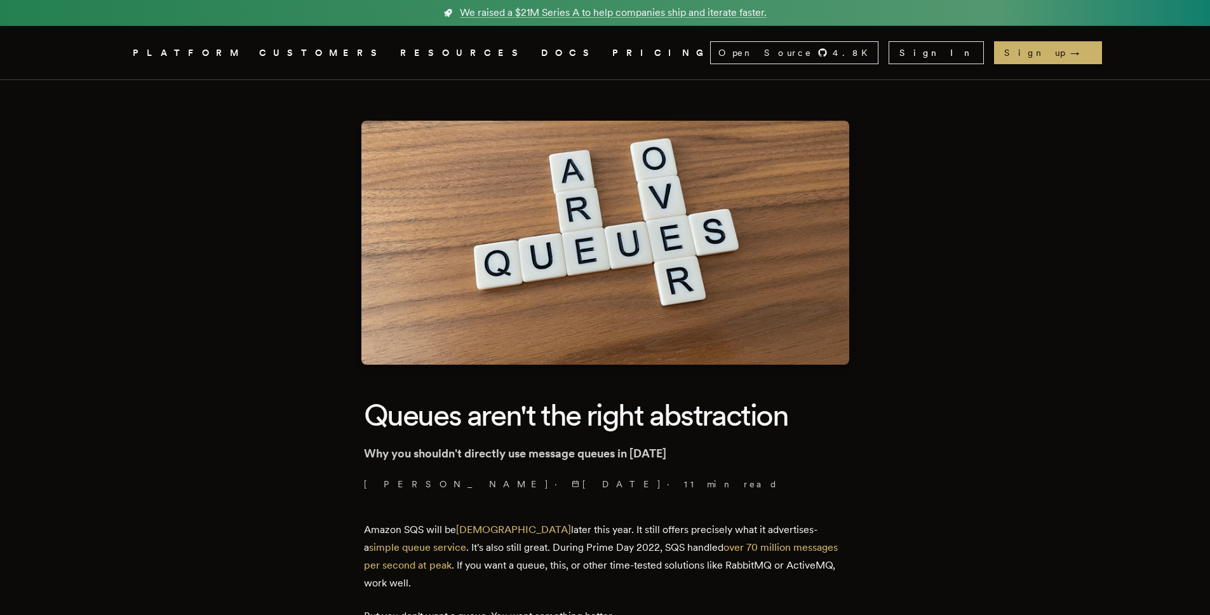  I want to click on h1: Queues aren't the right abstraction, so click(605, 415).